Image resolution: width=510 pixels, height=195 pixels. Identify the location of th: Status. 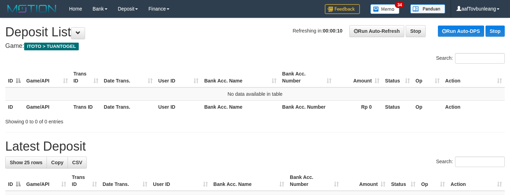
(397, 107).